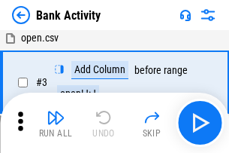 The width and height of the screenshot is (229, 153). What do you see at coordinates (56, 123) in the screenshot?
I see `button: Run All` at bounding box center [56, 123].